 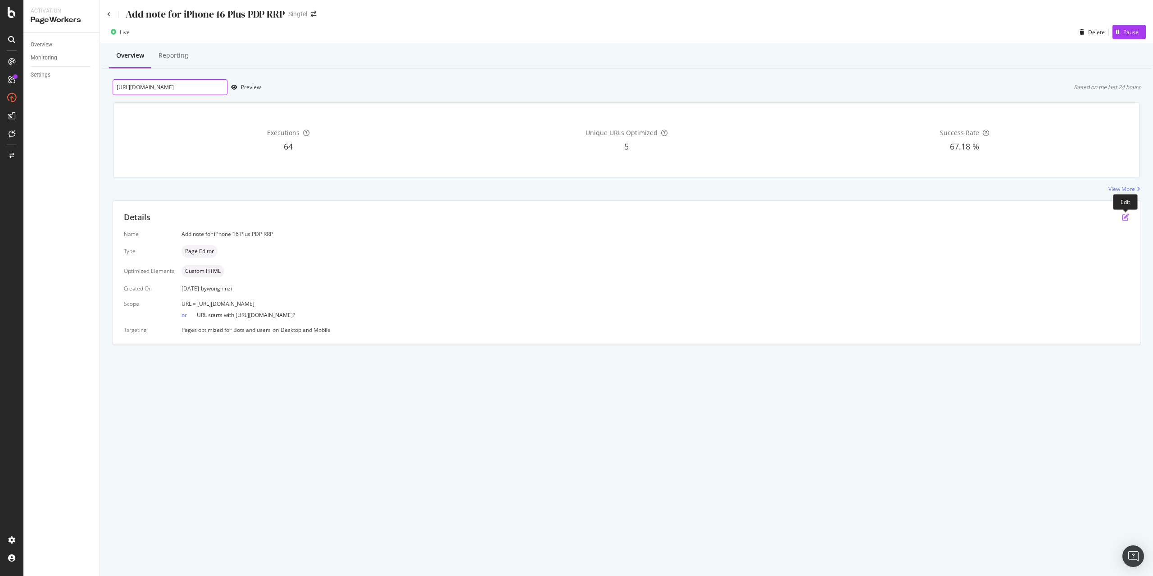 What do you see at coordinates (137, 218) in the screenshot?
I see `div: Details` at bounding box center [137, 218].